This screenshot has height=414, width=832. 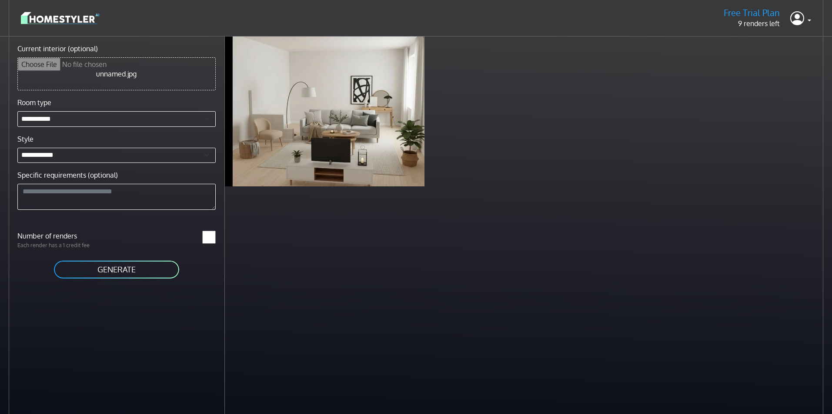 I want to click on button: GENERATE, so click(x=117, y=270).